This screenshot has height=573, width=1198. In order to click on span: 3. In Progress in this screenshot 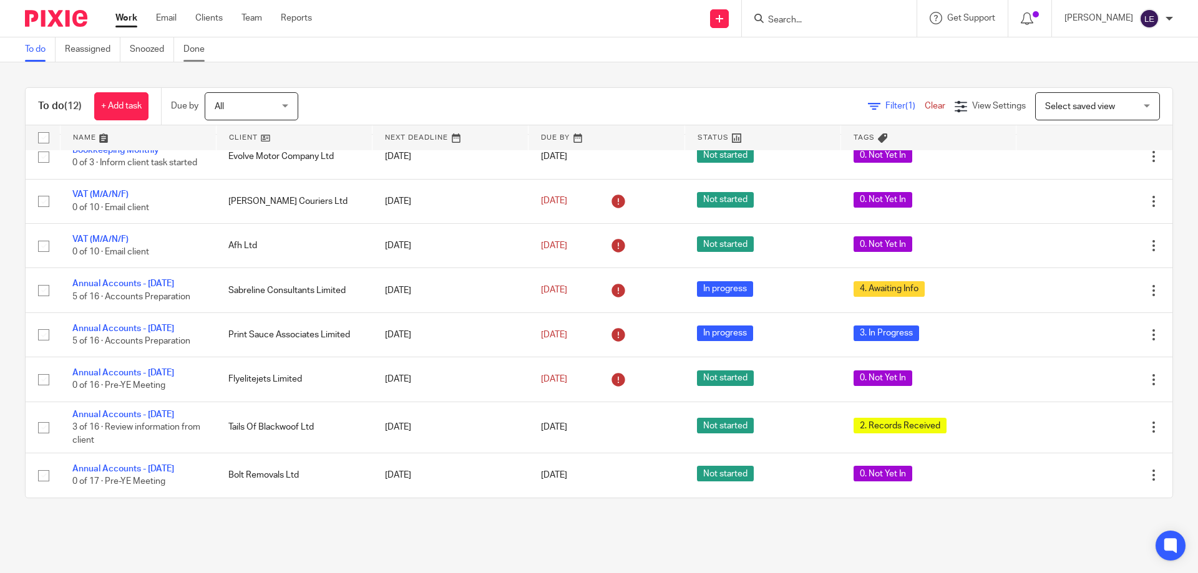, I will do `click(886, 333)`.